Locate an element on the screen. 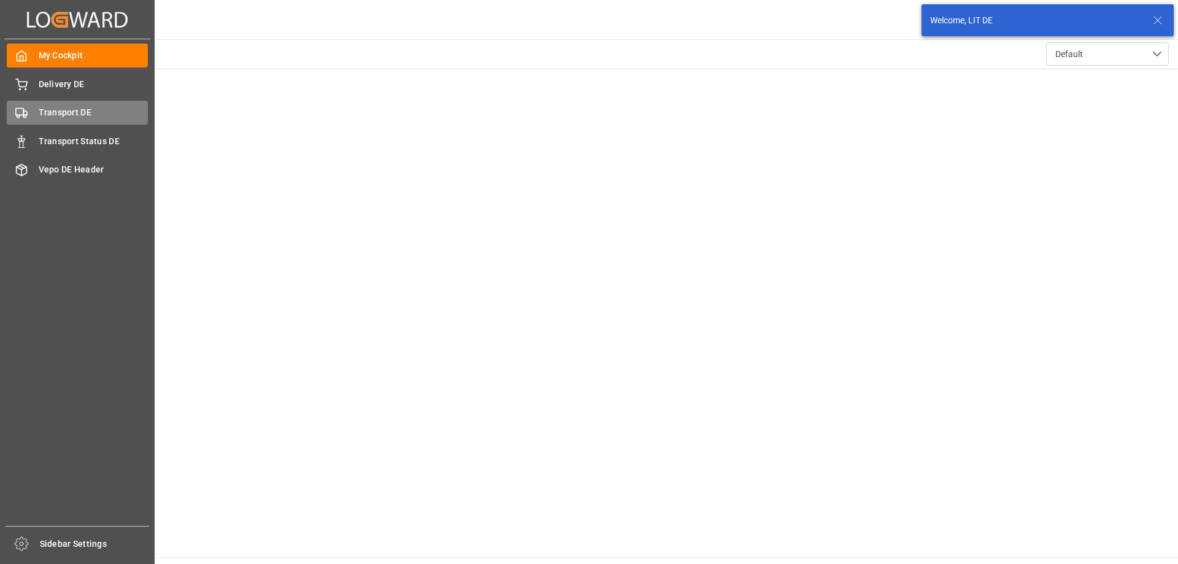 The width and height of the screenshot is (1178, 564). span: Vepo DE Header is located at coordinates (93, 169).